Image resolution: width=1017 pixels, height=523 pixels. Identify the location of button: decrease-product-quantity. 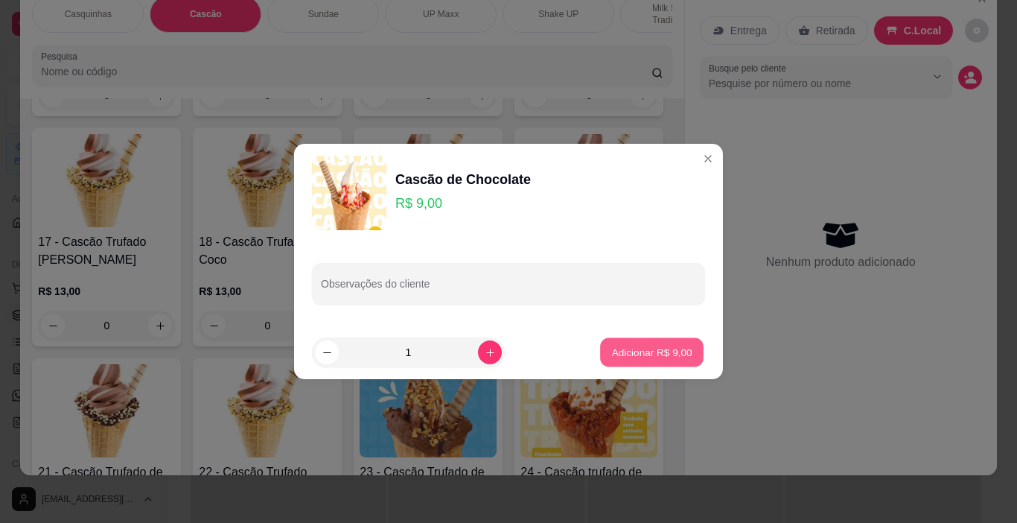
(327, 352).